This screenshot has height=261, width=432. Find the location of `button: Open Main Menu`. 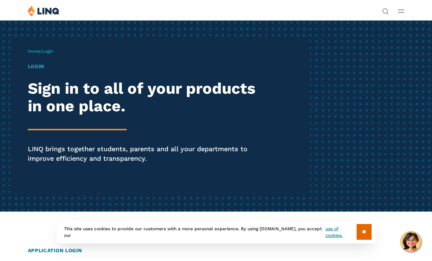

button: Open Main Menu is located at coordinates (401, 11).